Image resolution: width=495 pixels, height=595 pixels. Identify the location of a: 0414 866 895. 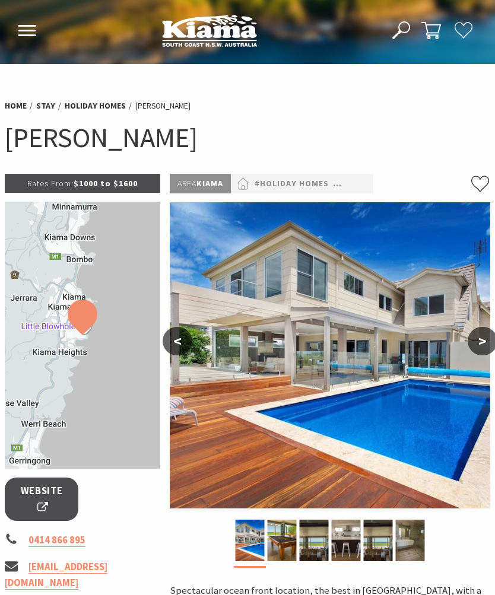
(57, 541).